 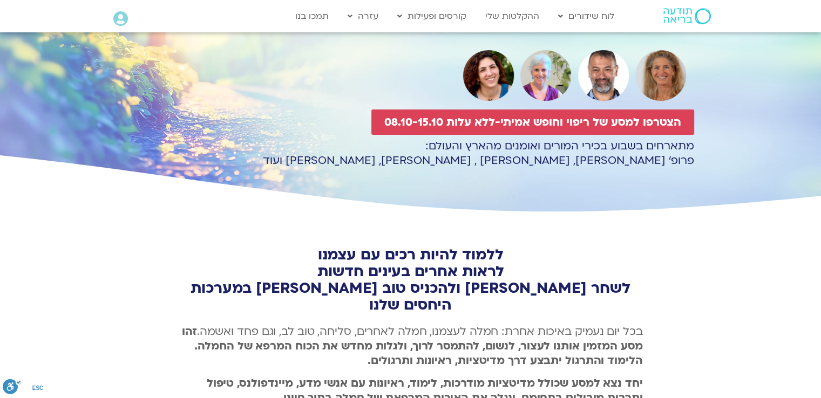 What do you see at coordinates (533, 122) in the screenshot?
I see `a: הצטרפו למסע של ריפוי וחופש אמיתי-ללא עלות 08.10-15.10` at bounding box center [533, 122].